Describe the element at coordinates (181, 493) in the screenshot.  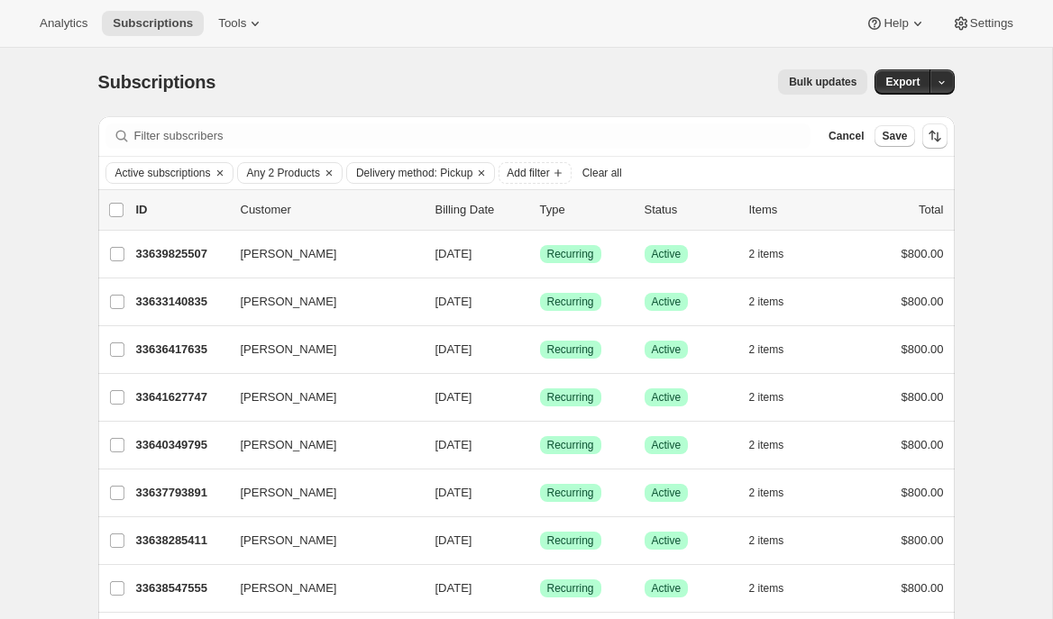
I see `p: 33637793891` at that location.